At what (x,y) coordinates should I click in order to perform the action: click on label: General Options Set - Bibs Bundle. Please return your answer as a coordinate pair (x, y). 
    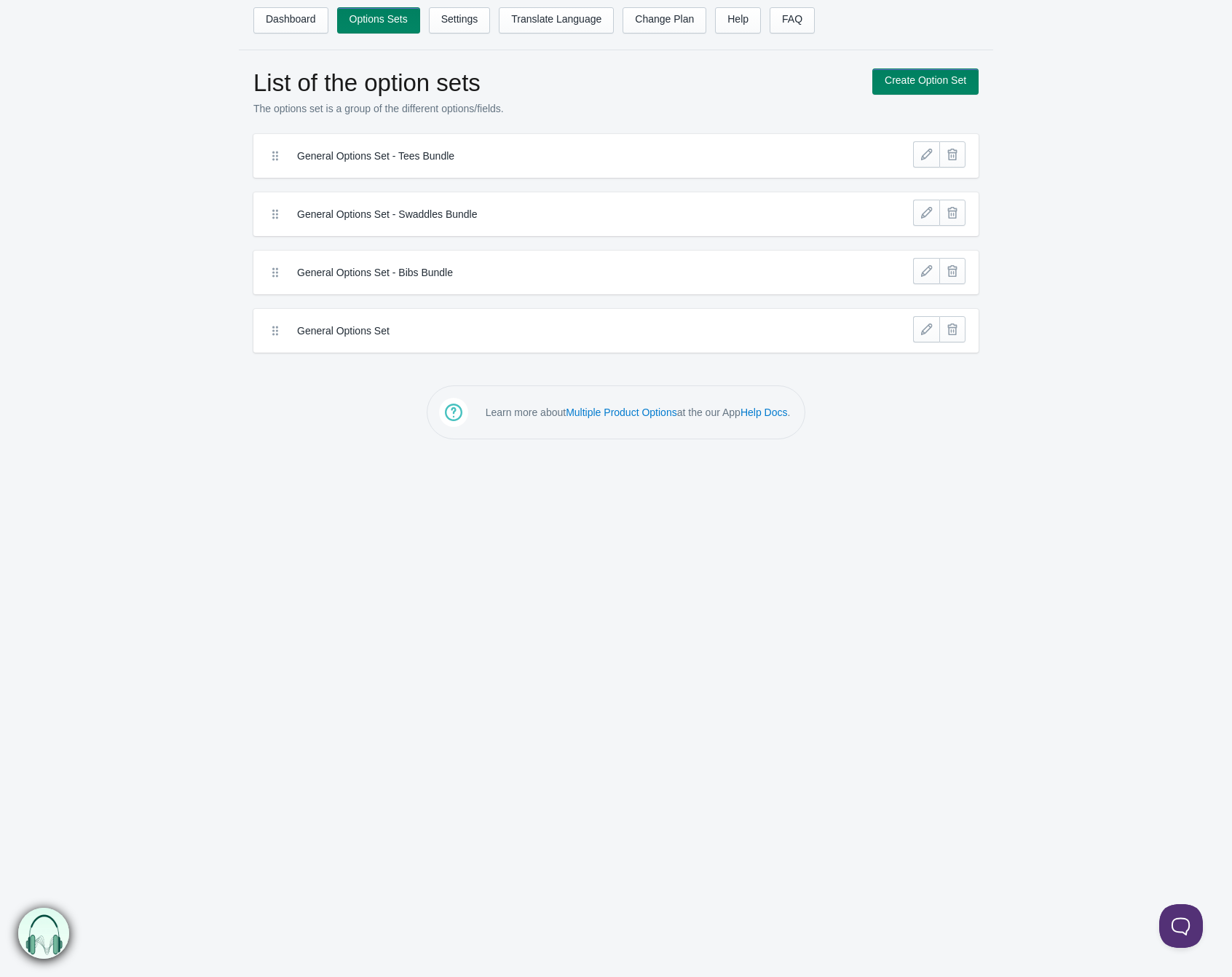
    Looking at the image, I should click on (562, 272).